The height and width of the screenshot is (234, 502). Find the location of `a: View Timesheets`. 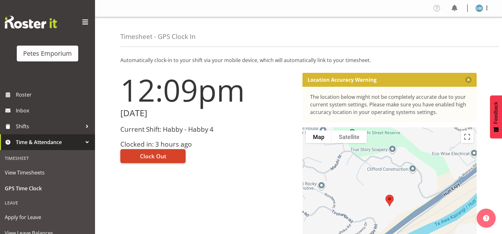

a: View Timesheets is located at coordinates (47, 173).